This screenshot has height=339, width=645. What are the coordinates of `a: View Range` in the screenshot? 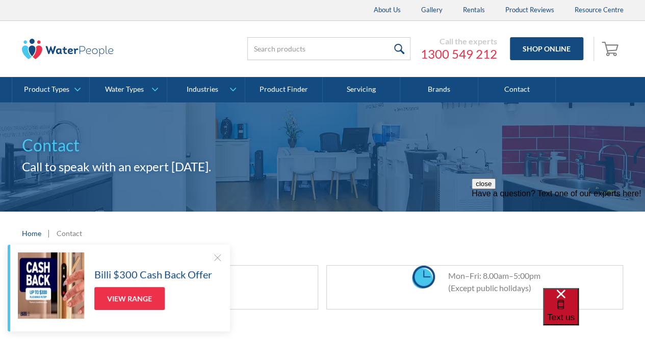 It's located at (130, 298).